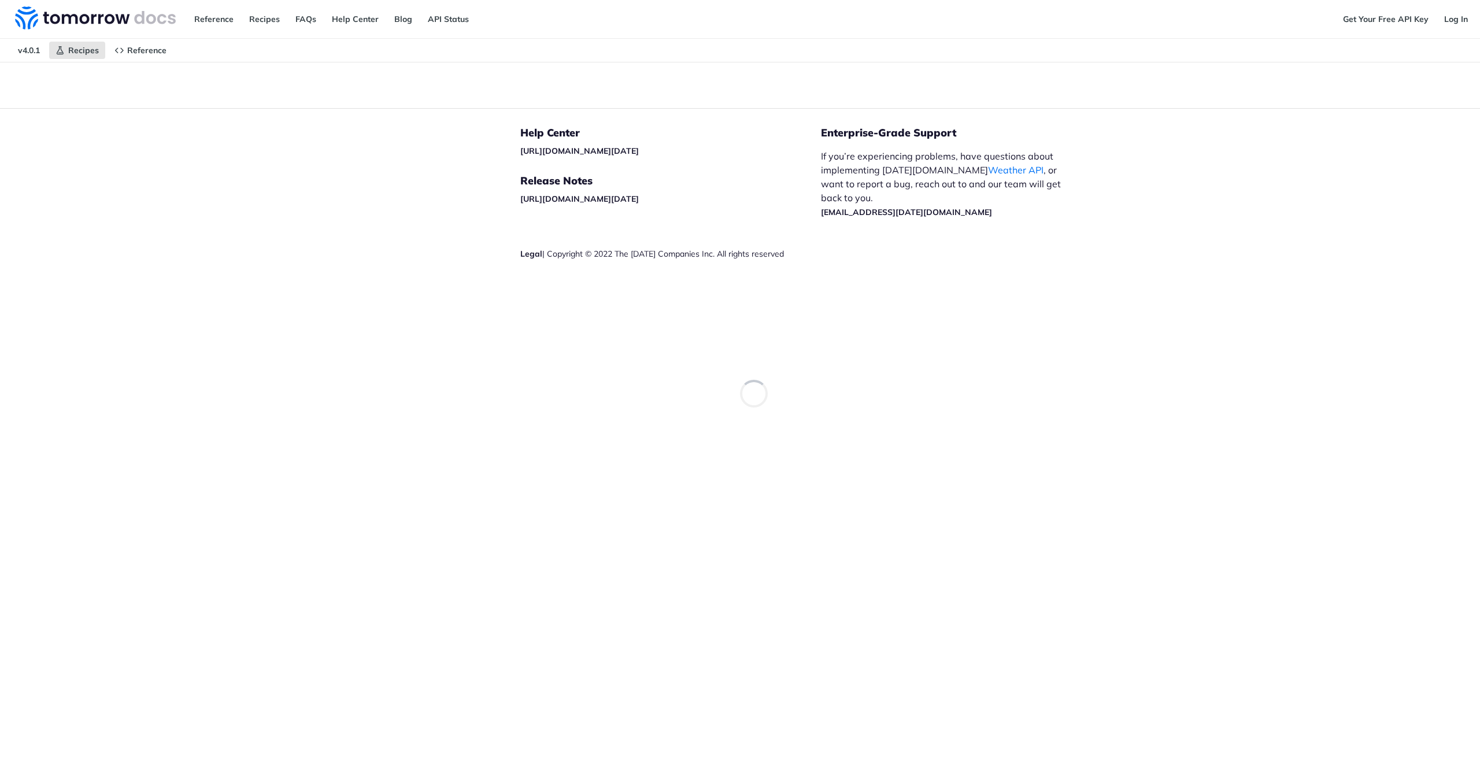 This screenshot has width=1480, height=759. I want to click on a: Help Center, so click(355, 19).